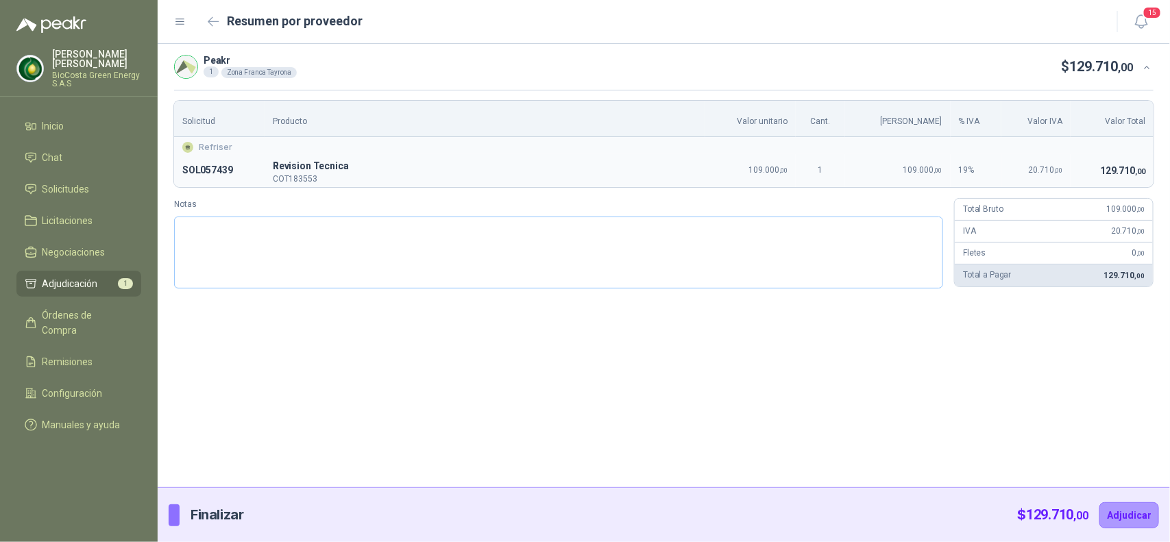 This screenshot has height=542, width=1170. Describe the element at coordinates (79, 158) in the screenshot. I see `a: Chat` at that location.